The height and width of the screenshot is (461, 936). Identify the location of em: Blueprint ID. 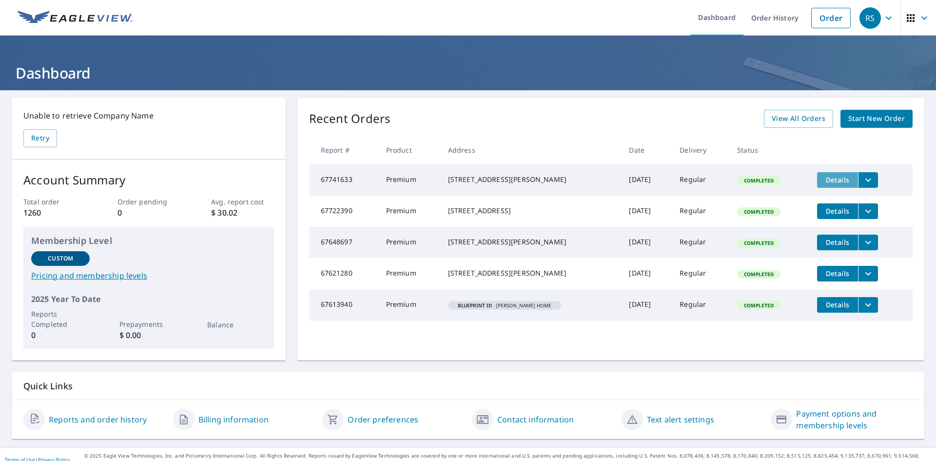
(475, 305).